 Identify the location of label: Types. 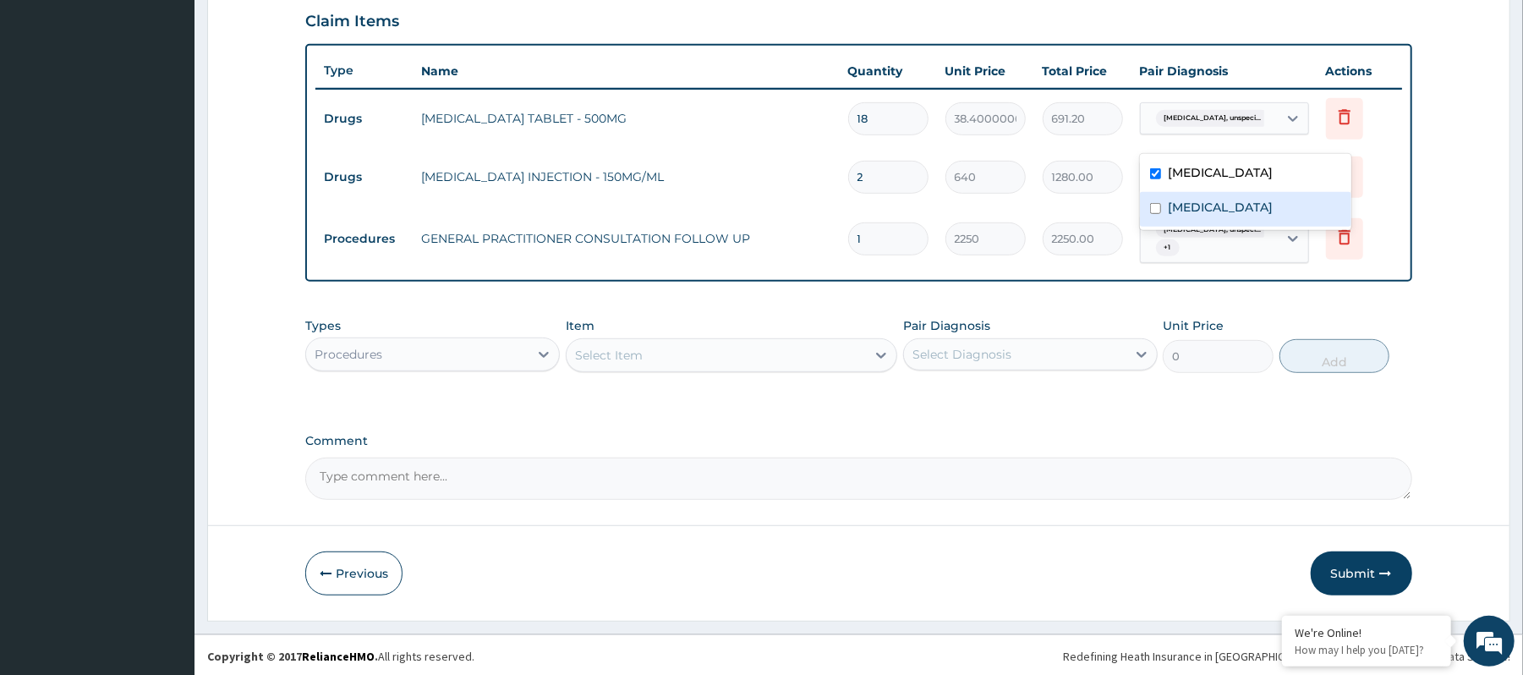
(323, 326).